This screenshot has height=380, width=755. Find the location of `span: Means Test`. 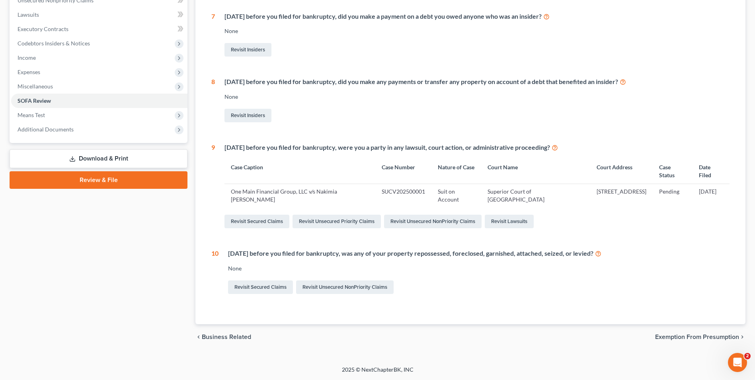

span: Means Test is located at coordinates (31, 115).